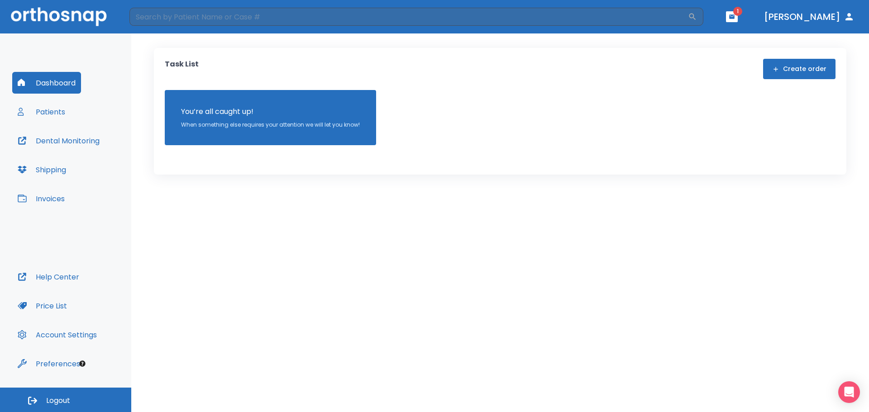 The image size is (869, 412). I want to click on a: Price List, so click(42, 306).